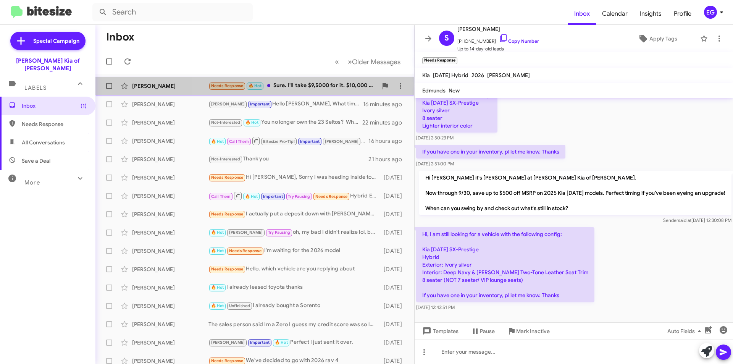 Image resolution: width=733 pixels, height=364 pixels. What do you see at coordinates (239, 141) in the screenshot?
I see `span: Call Them` at bounding box center [239, 141].